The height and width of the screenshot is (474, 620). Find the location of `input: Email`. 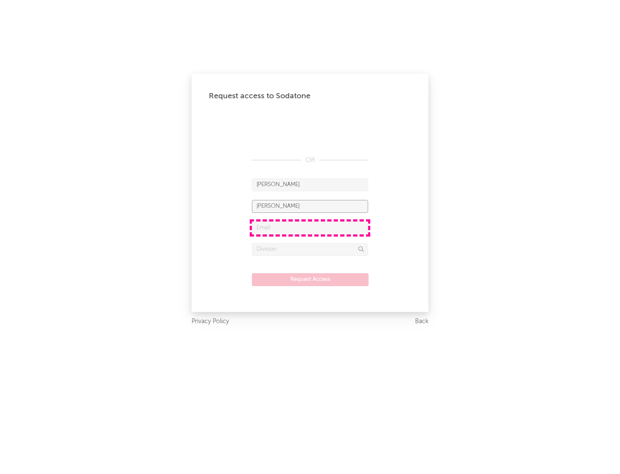

input: Email is located at coordinates (310, 228).